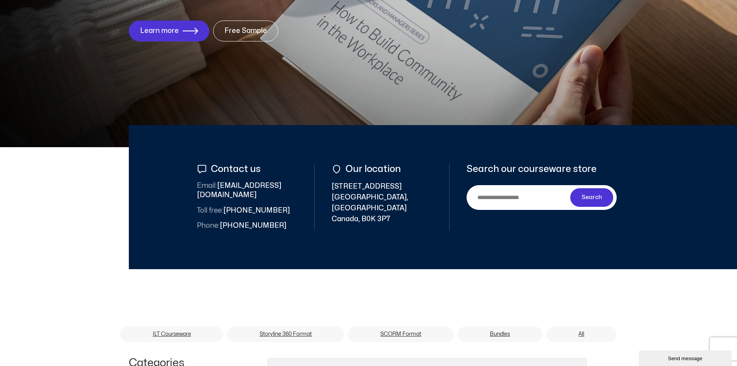  I want to click on div: Send message, so click(46, 9).